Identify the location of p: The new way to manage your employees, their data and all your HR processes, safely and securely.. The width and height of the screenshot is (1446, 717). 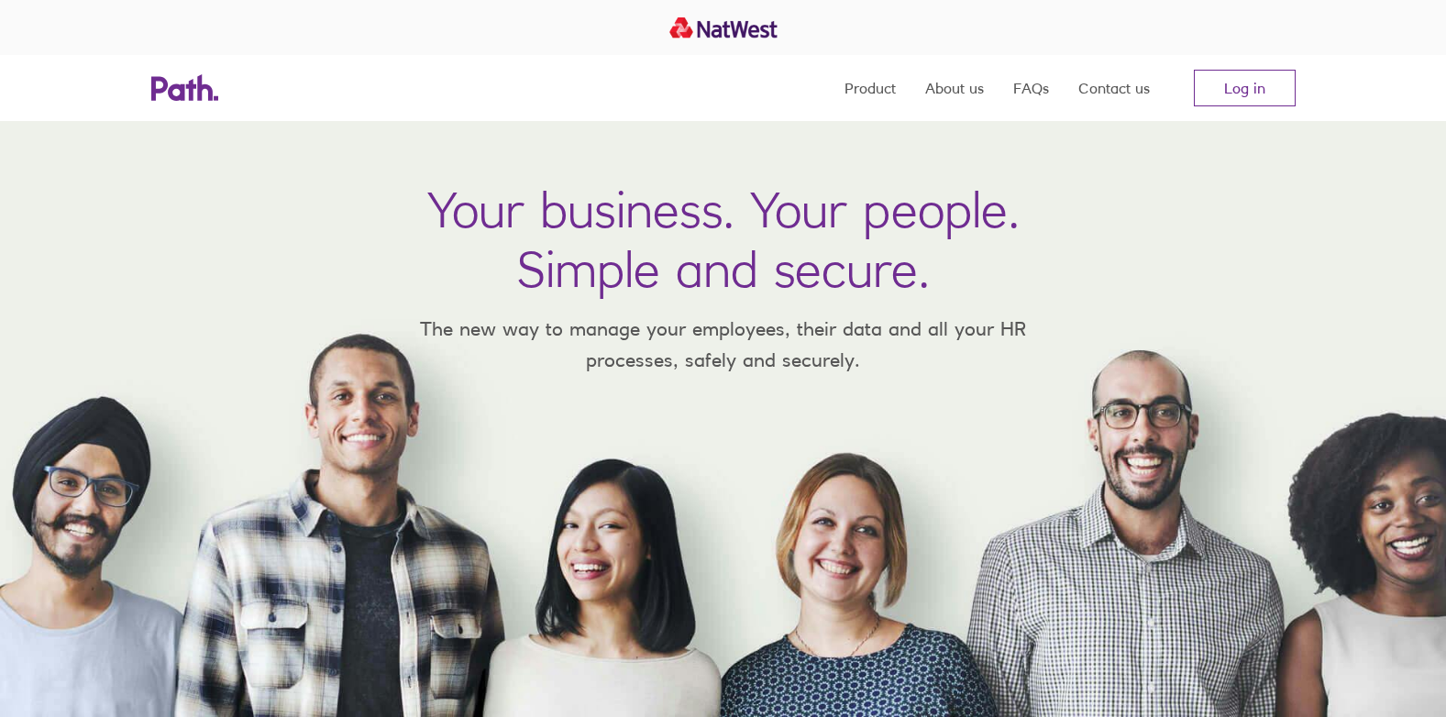
(723, 344).